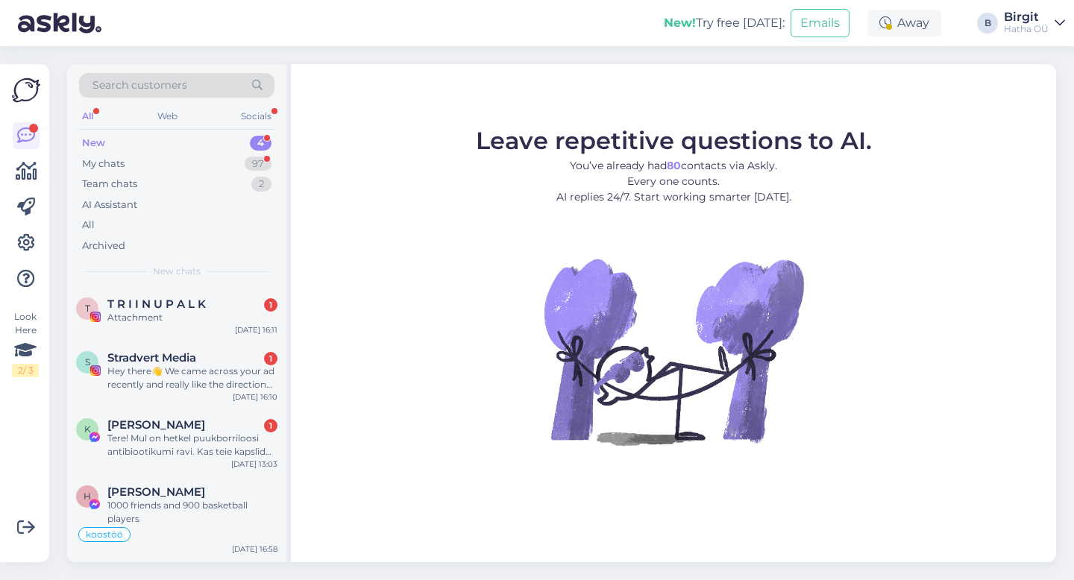 The height and width of the screenshot is (580, 1074). I want to click on div: Hey there👋 We came across your ad recently and really like the direction you’re taking — your bra..., so click(192, 378).